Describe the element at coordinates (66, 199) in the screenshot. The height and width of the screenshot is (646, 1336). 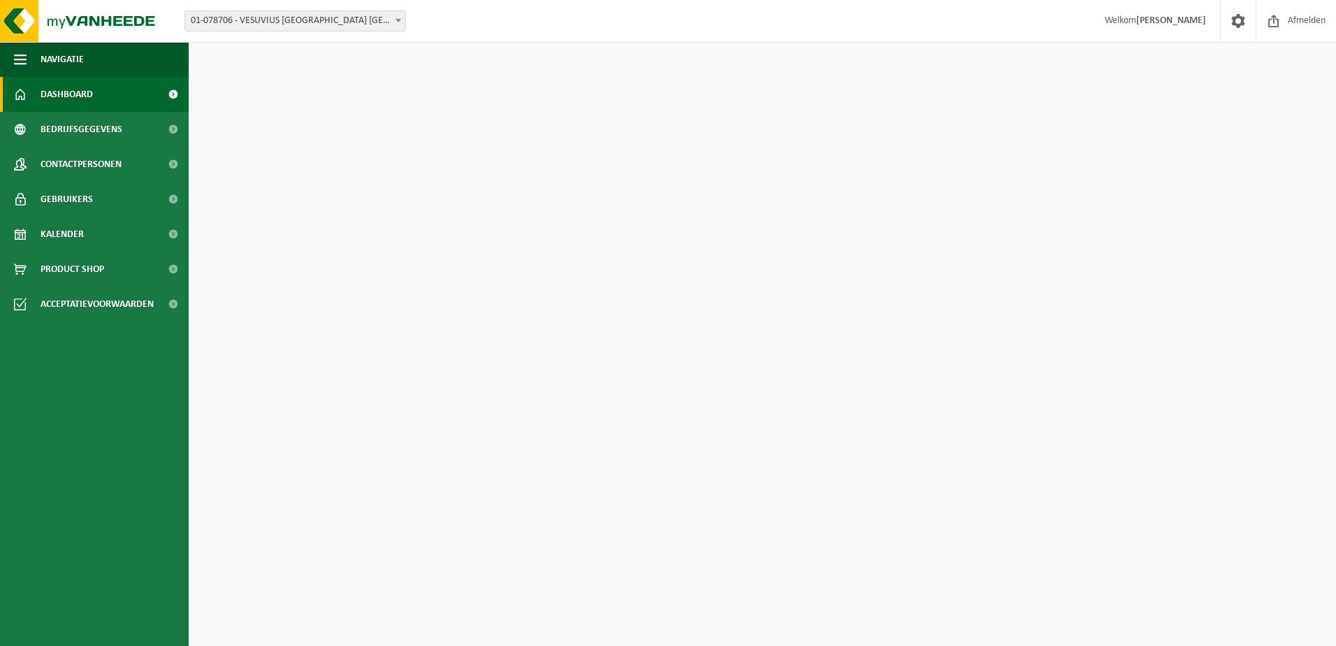
I see `span: Gebruikers` at that location.